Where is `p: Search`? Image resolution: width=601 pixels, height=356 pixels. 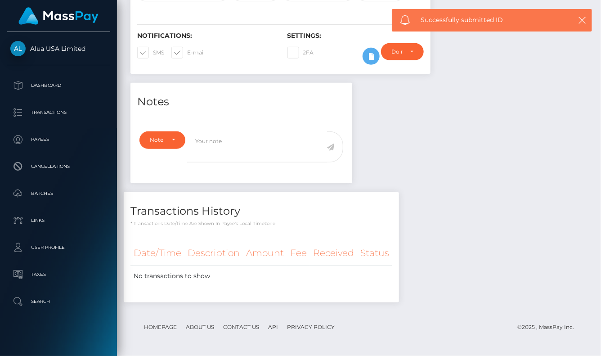 p: Search is located at coordinates (58, 301).